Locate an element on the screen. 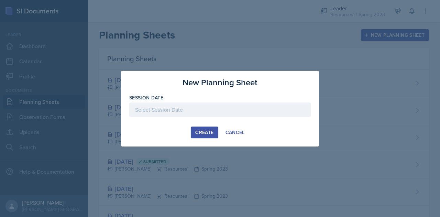  h3: New Planning Sheet is located at coordinates (220, 83).